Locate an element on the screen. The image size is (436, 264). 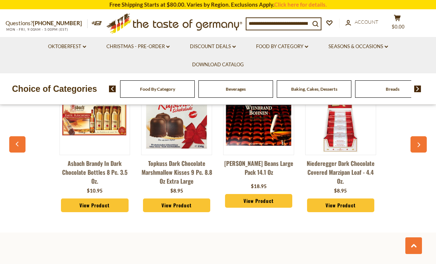
a: Baking, Cakes, Desserts is located at coordinates (314, 89).